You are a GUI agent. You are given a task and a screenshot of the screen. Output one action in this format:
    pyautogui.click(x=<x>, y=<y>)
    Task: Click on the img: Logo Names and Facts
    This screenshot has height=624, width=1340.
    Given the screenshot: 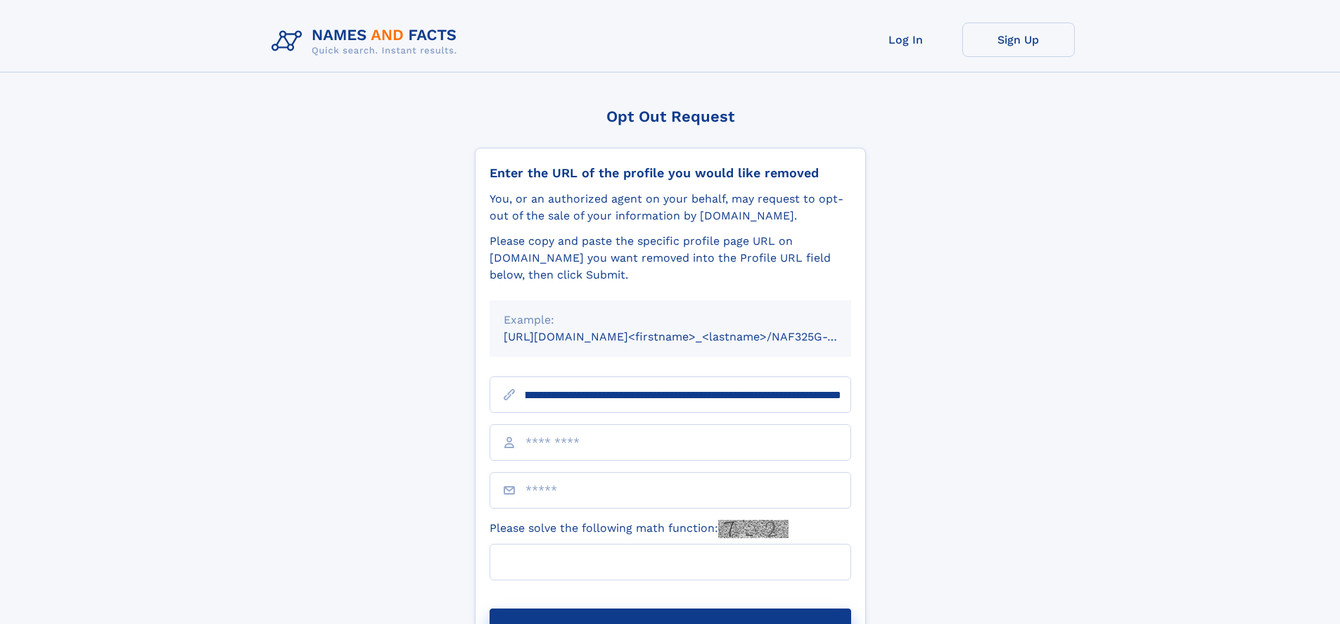 What is the action you would take?
    pyautogui.click(x=367, y=42)
    